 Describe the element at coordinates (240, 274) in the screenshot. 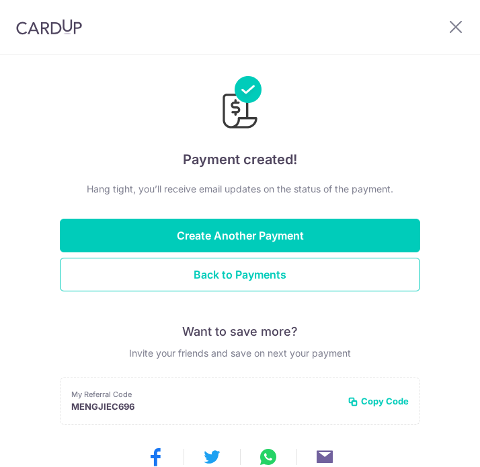

I see `button: Back to Payments` at that location.